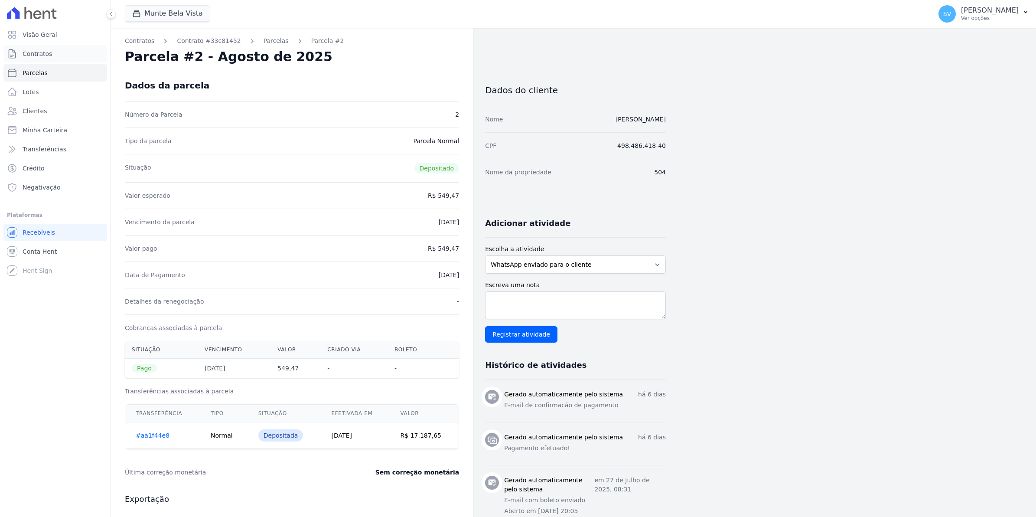 This screenshot has height=517, width=1036. I want to click on dt: Tipo da parcela, so click(148, 141).